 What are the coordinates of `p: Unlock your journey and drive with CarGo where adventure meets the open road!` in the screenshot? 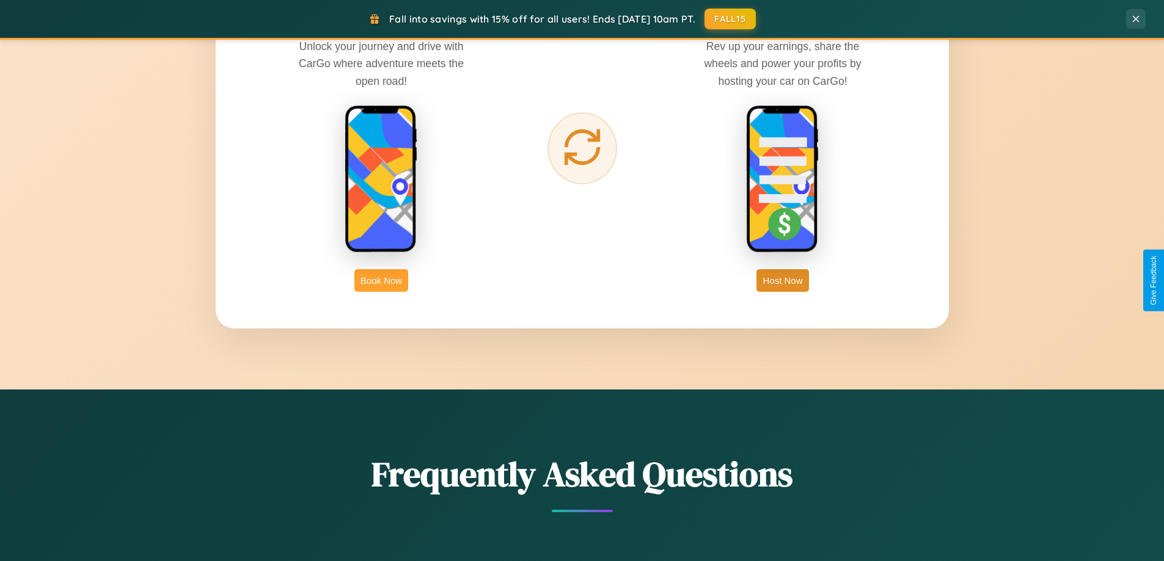 It's located at (381, 64).